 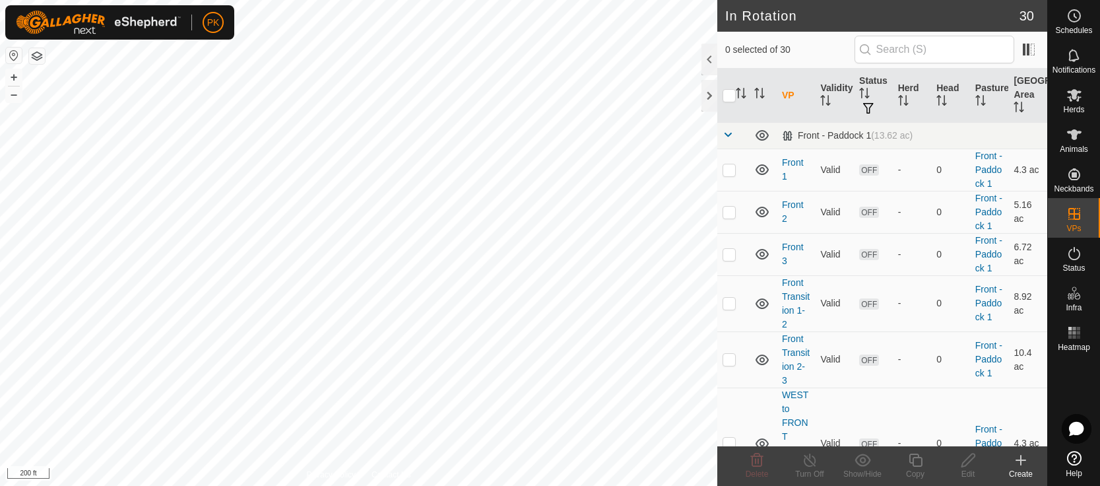 I want to click on span: PK, so click(x=213, y=22).